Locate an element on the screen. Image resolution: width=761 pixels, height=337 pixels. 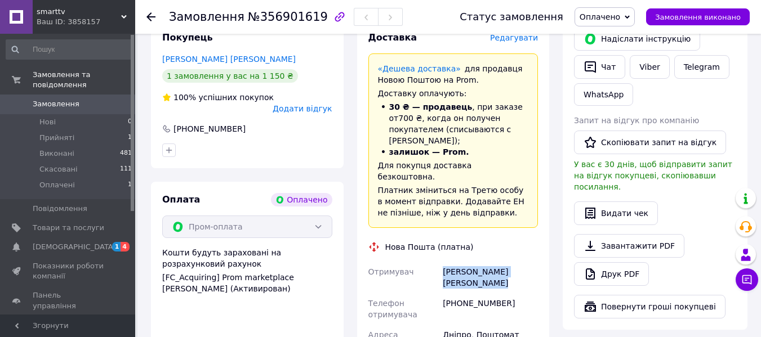
span: Нові is located at coordinates (47, 122).